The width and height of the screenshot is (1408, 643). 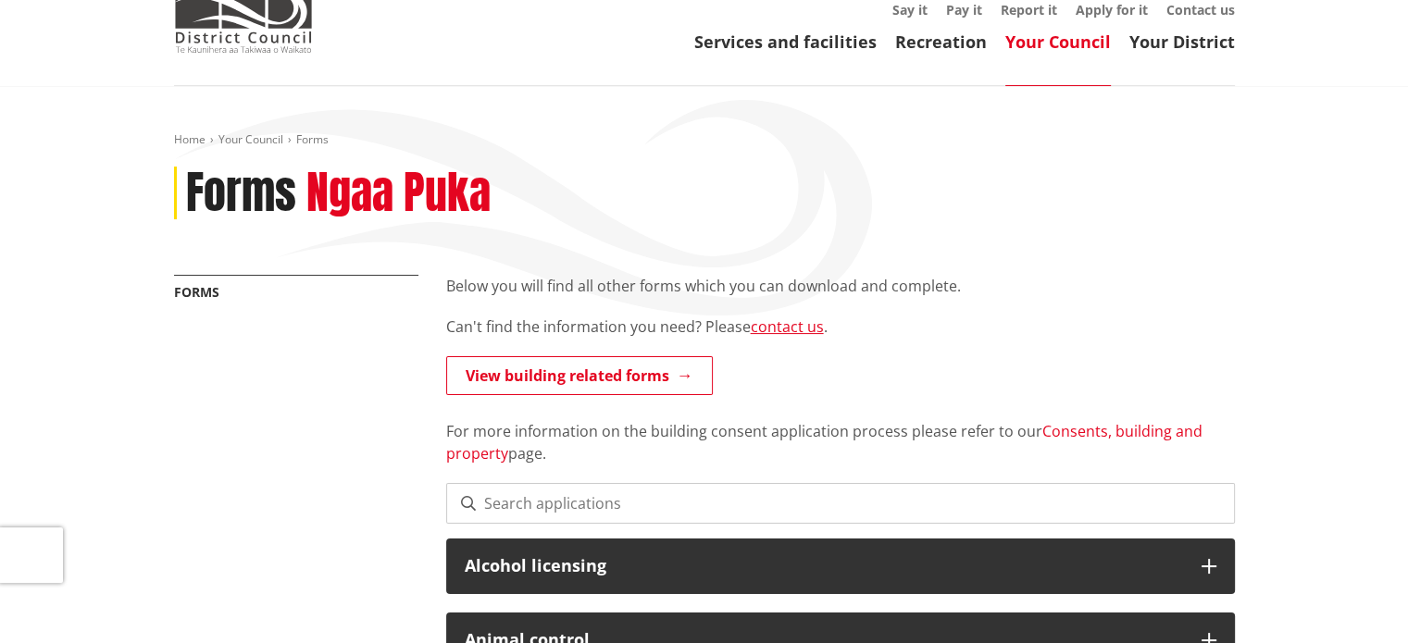 I want to click on a: Apply for it, so click(x=1111, y=9).